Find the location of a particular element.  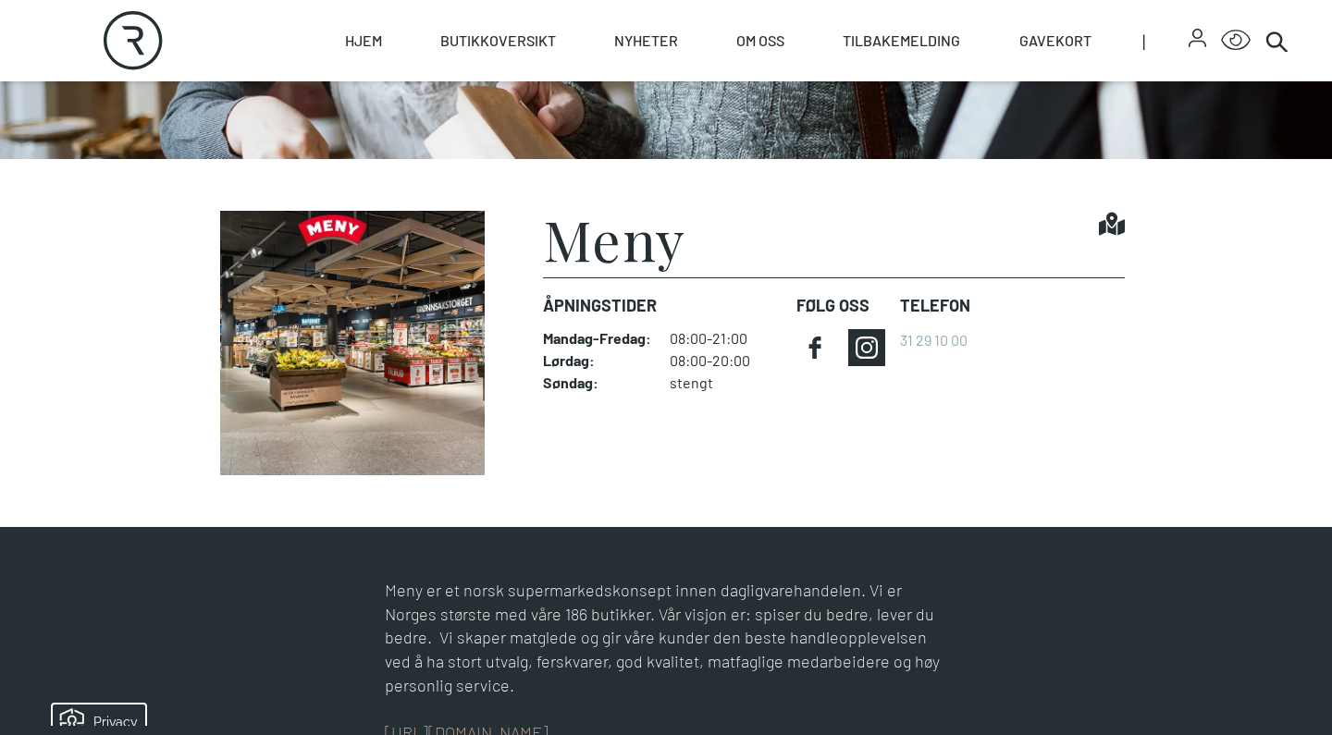

a: instagram is located at coordinates (866, 348).